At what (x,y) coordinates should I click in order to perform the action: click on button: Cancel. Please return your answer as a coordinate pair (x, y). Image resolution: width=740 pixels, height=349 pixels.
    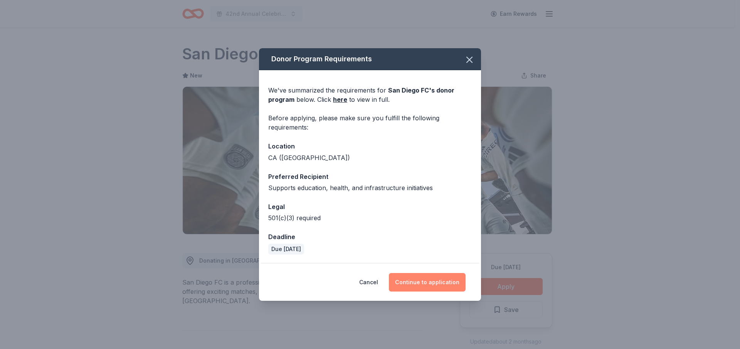
    Looking at the image, I should click on (369, 282).